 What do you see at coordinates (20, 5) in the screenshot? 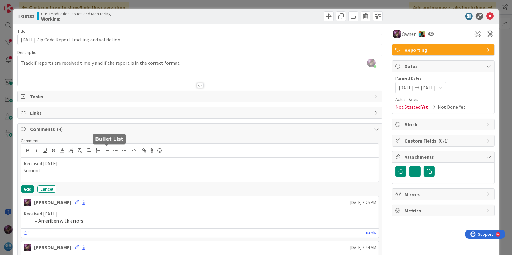
I see `span: Support` at bounding box center [20, 5].